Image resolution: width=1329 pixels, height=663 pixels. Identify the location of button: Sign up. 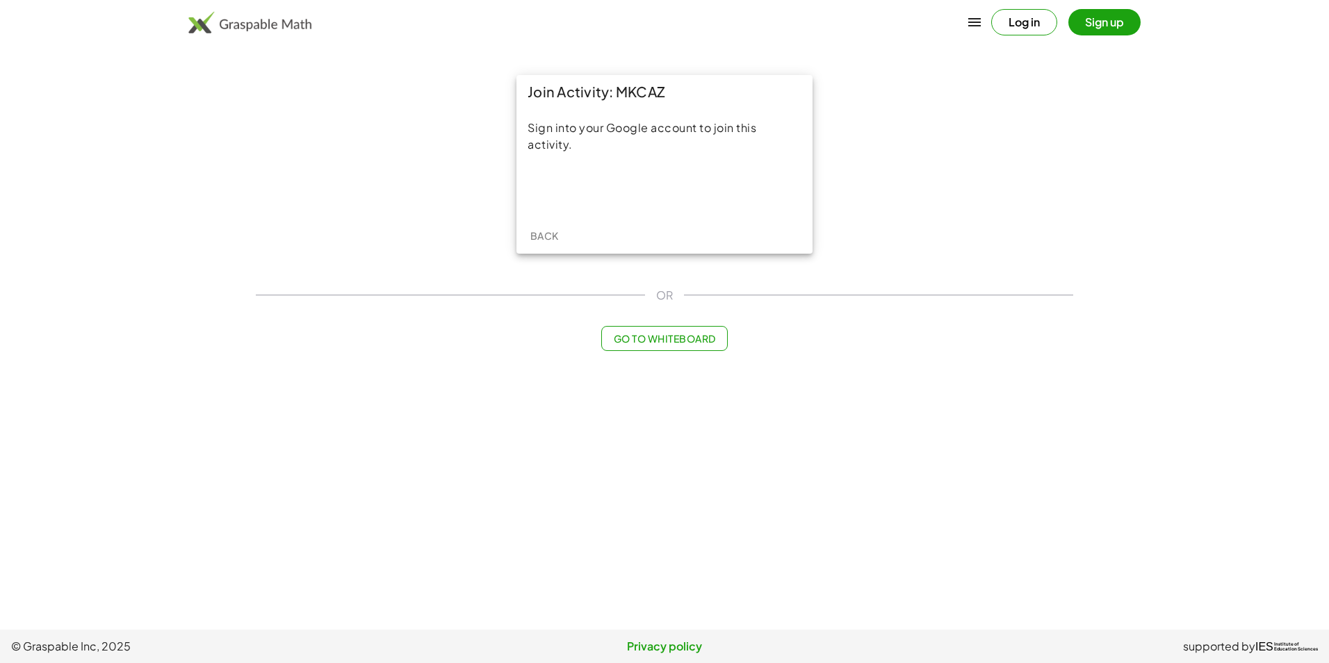
(1105, 22).